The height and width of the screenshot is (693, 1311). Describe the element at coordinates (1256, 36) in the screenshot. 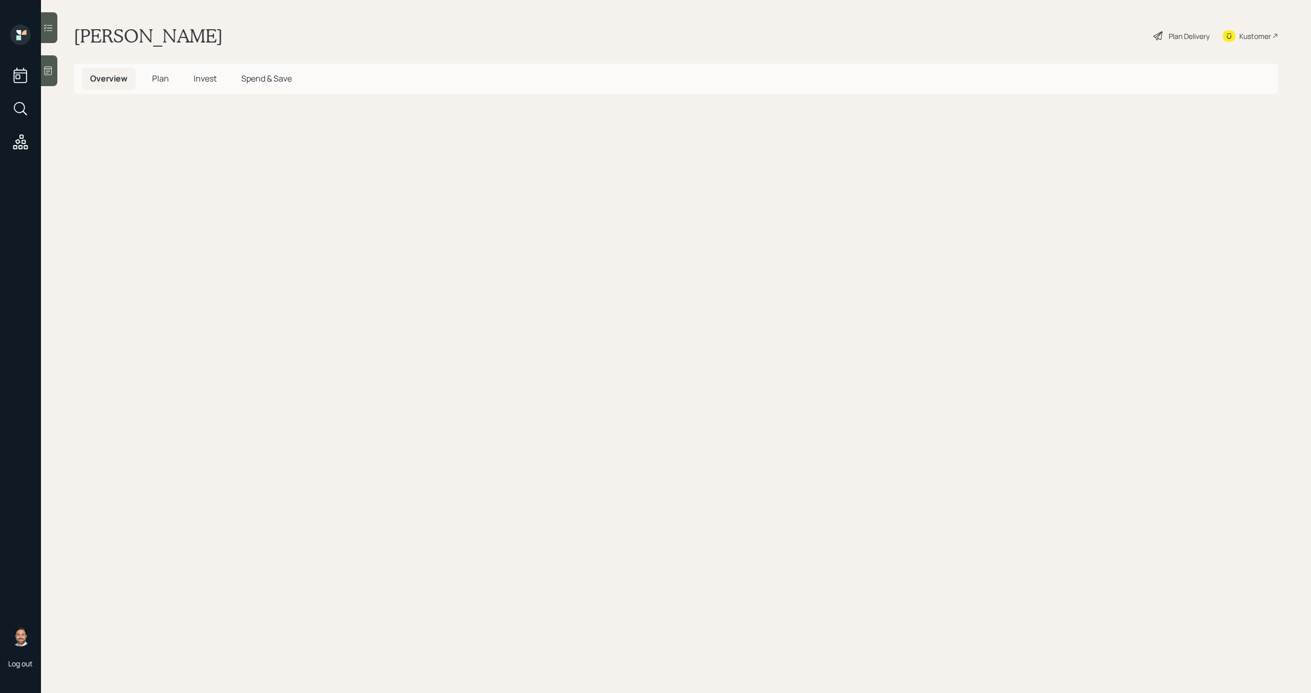

I see `div: Kustomer` at that location.